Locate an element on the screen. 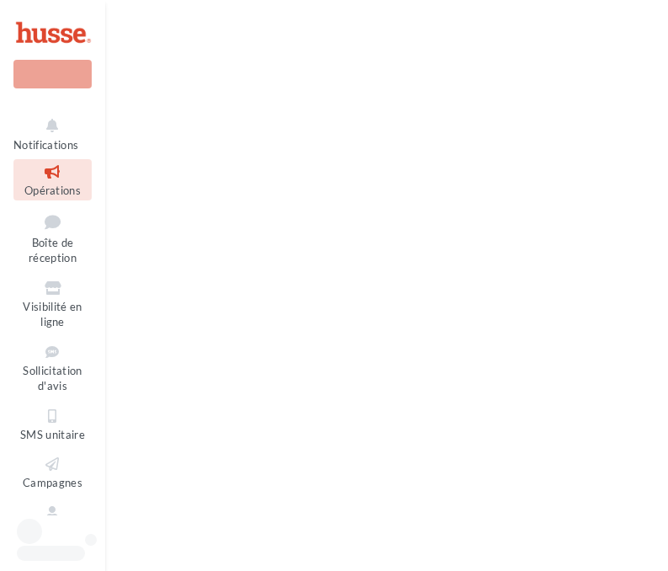  span: Notifications is located at coordinates (45, 145).